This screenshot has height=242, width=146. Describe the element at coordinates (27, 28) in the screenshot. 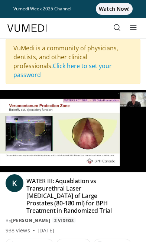

I see `img: VuMedi Logo` at that location.